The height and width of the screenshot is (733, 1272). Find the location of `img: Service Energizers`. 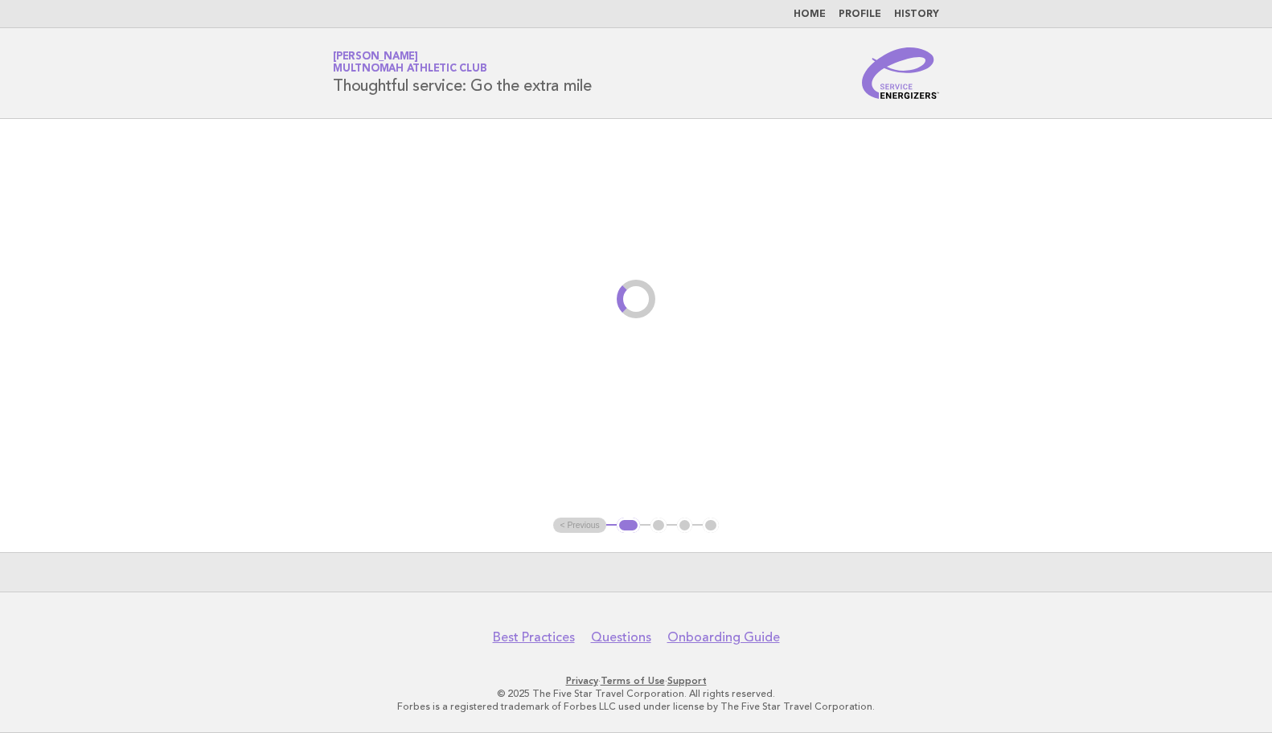

img: Service Energizers is located at coordinates (901, 73).